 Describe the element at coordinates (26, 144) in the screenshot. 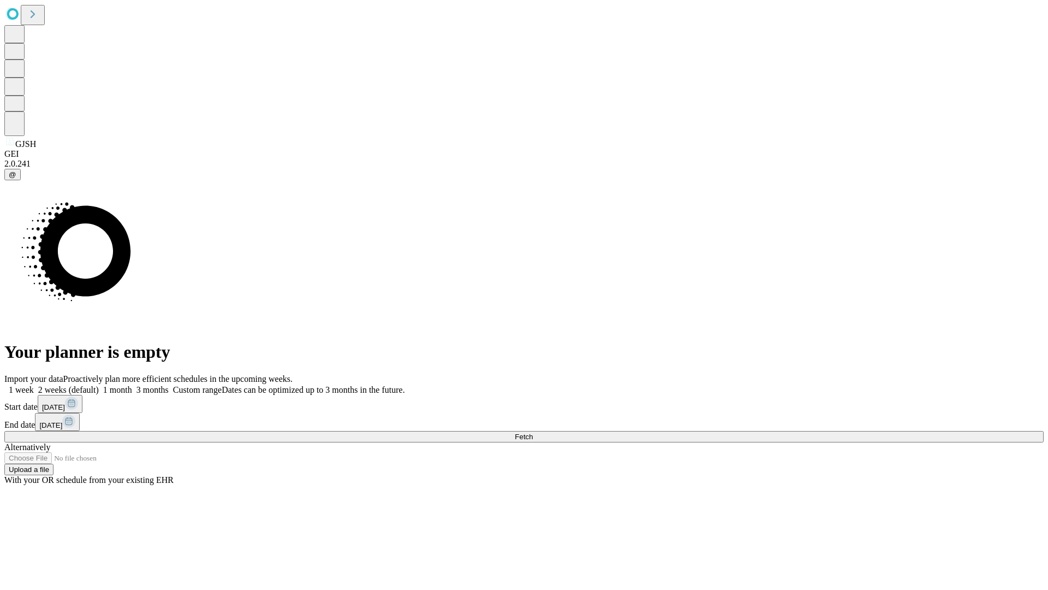

I see `span: GJSH` at that location.